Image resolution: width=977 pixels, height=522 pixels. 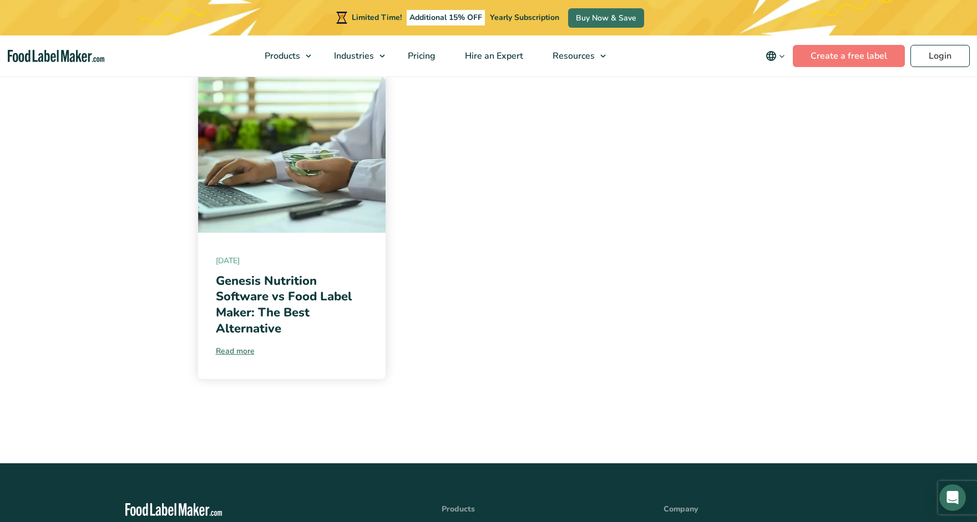 What do you see at coordinates (353, 56) in the screenshot?
I see `span: Industries` at bounding box center [353, 56].